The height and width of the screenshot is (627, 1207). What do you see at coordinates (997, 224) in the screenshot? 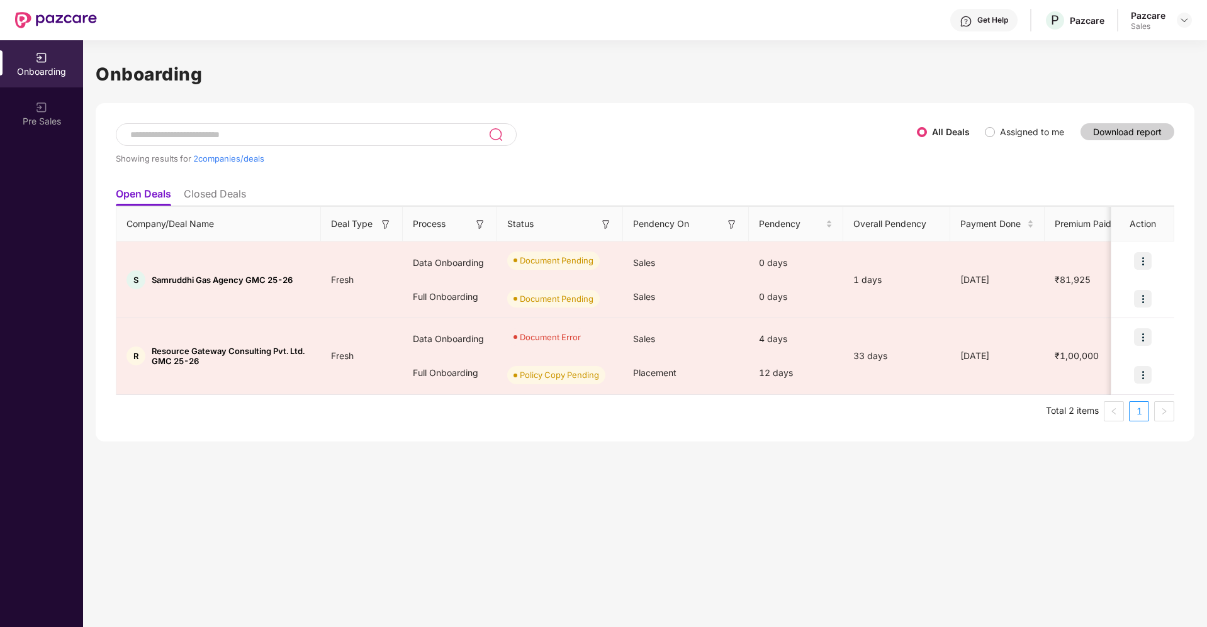
I see `th: Payment Done` at bounding box center [997, 224].